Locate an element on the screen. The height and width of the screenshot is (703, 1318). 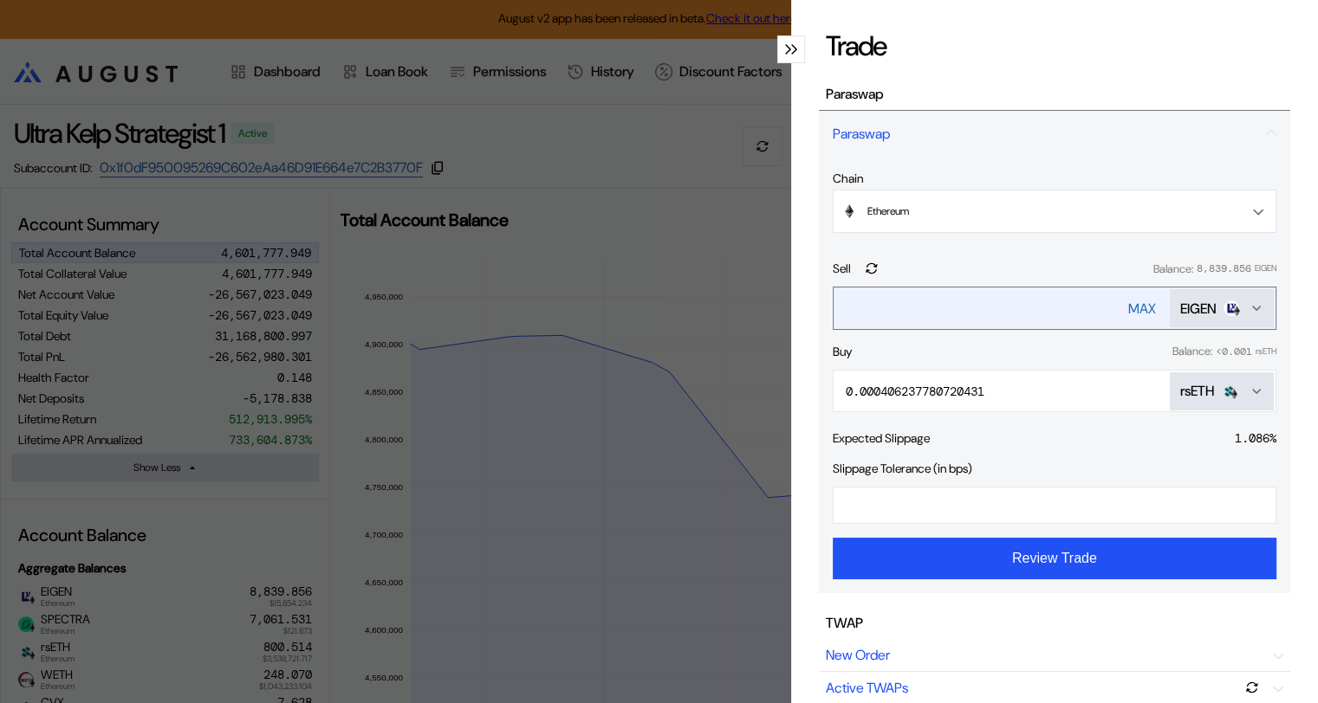
button: MAX is located at coordinates (1142, 308).